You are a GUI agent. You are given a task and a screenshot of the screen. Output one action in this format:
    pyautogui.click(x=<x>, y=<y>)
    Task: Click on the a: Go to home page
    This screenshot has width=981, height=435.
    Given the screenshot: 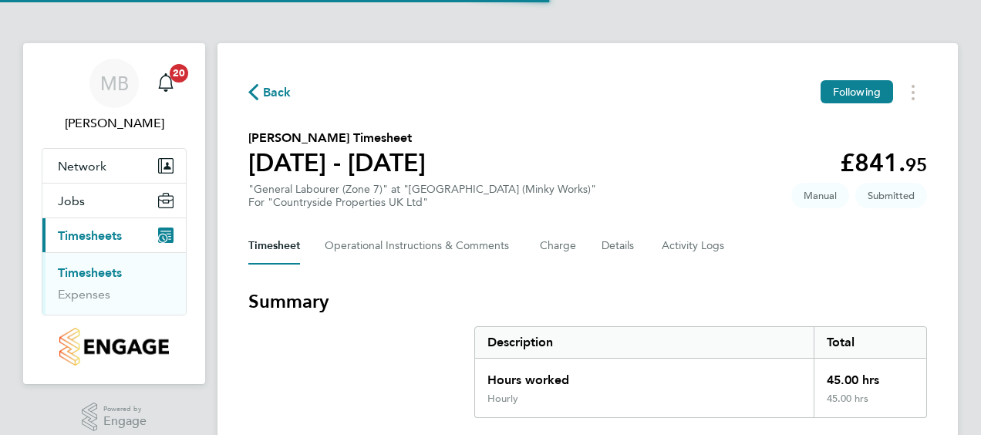 What is the action you would take?
    pyautogui.click(x=114, y=346)
    